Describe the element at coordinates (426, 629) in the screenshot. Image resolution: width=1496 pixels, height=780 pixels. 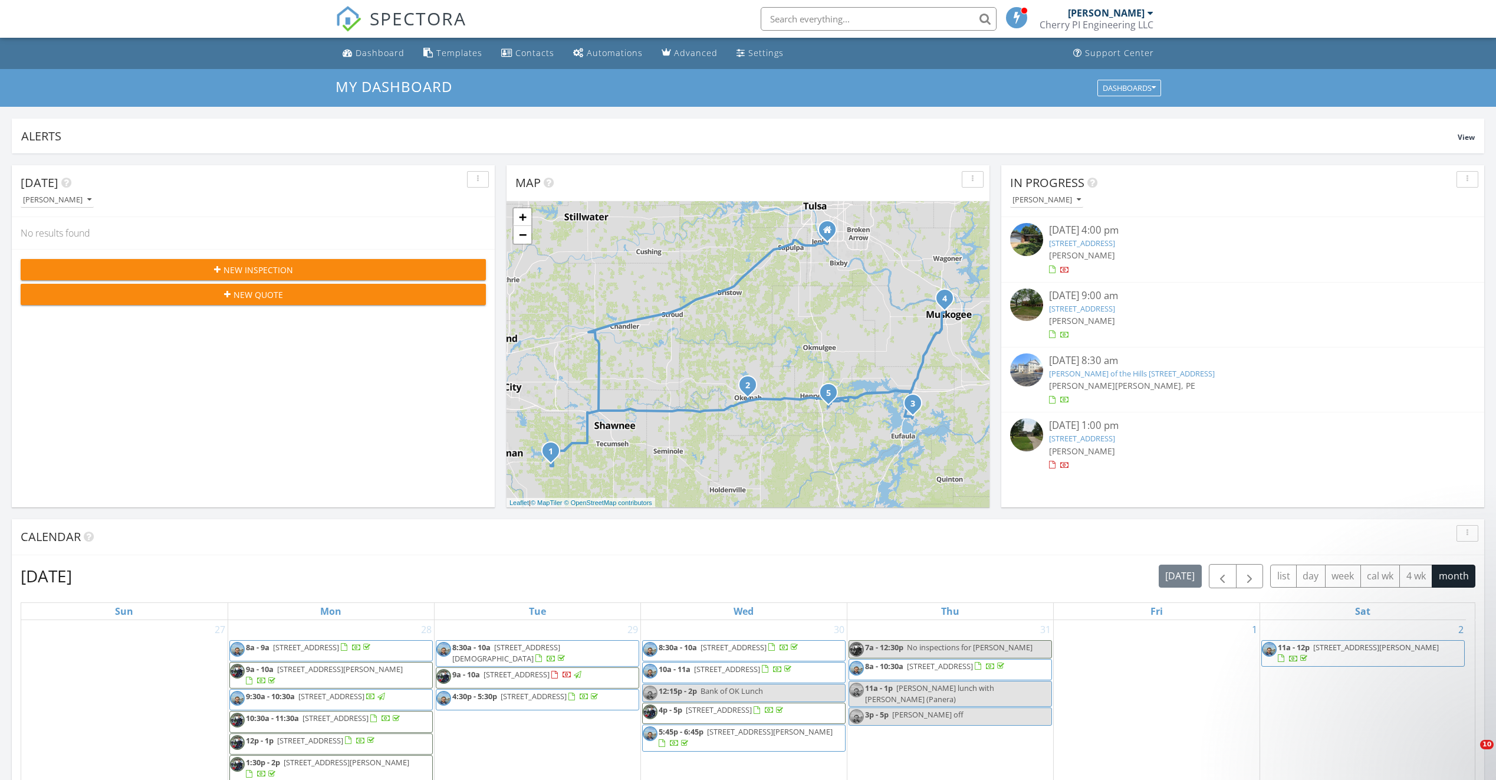
I see `a: Go to July 28, 2025` at that location.